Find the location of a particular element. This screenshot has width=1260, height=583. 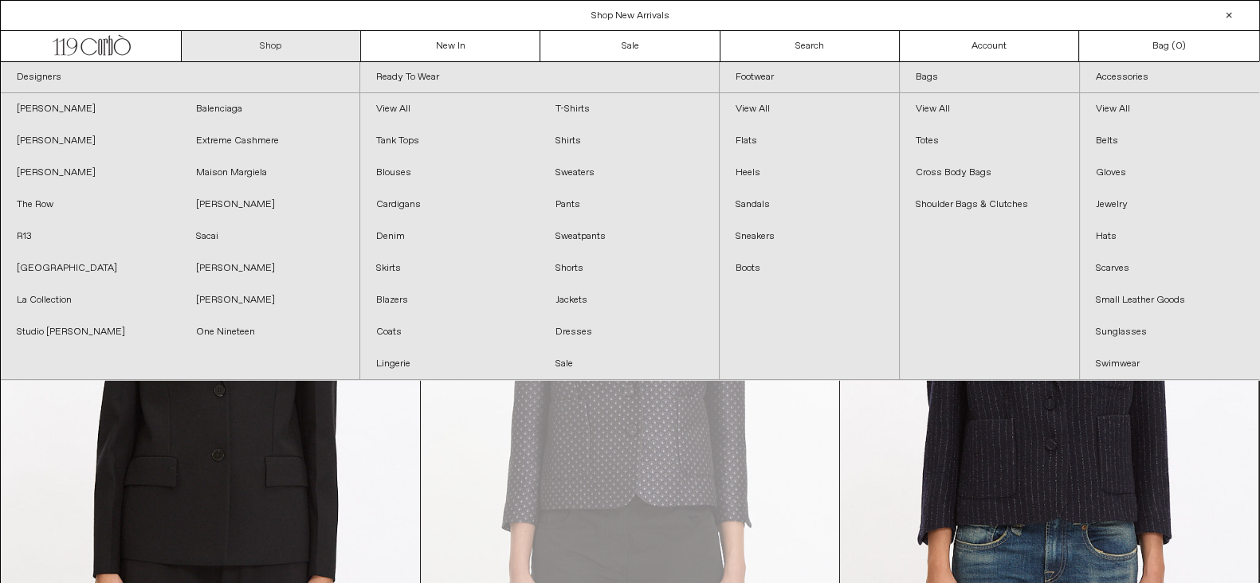

a: Sweatpants is located at coordinates (629, 237).